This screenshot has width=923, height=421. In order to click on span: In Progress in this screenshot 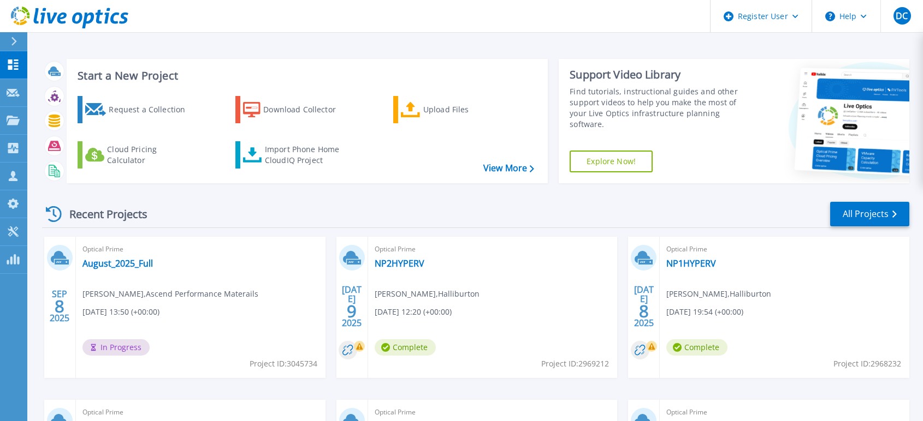, I will do `click(116, 348)`.